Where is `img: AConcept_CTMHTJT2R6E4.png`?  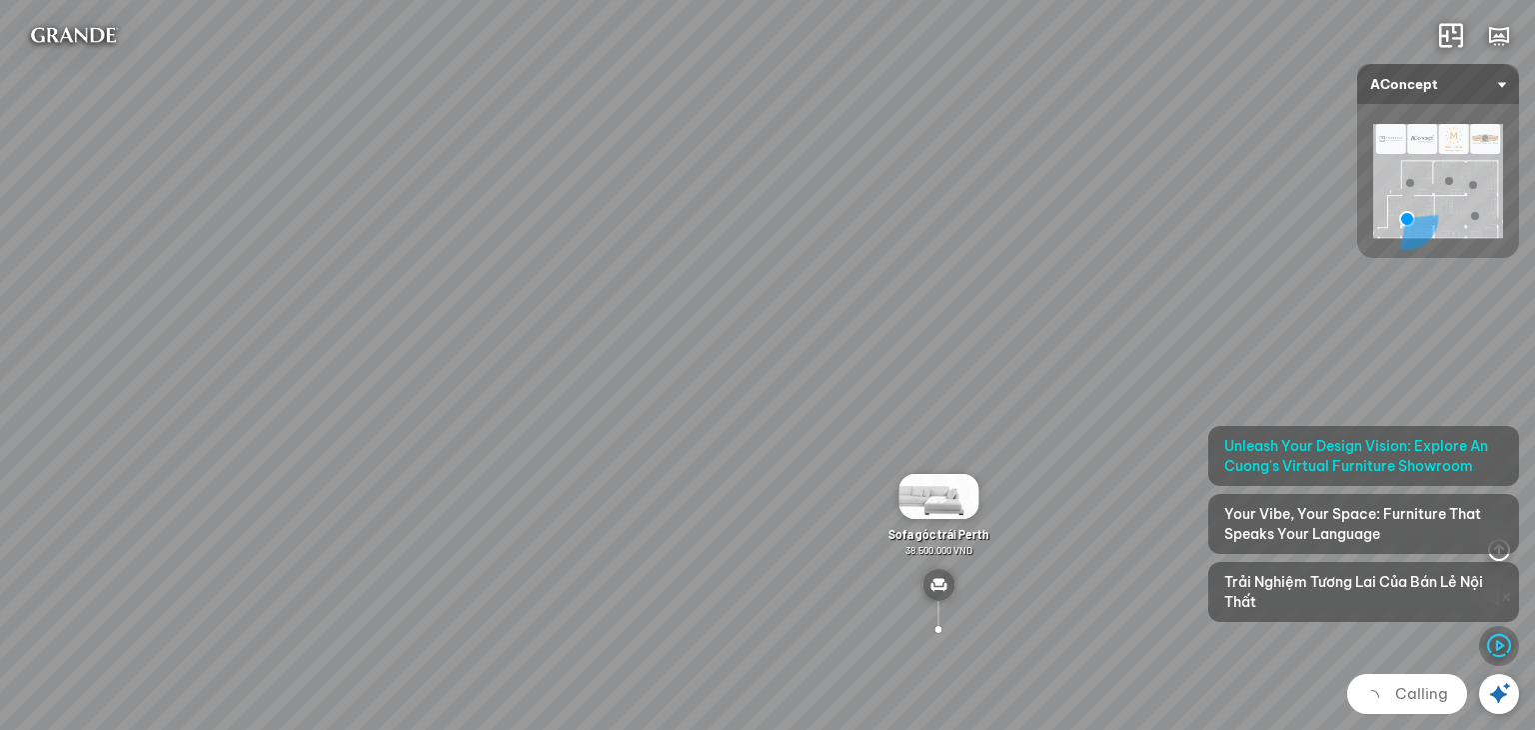
img: AConcept_CTMHTJT2R6E4.png is located at coordinates (1438, 181).